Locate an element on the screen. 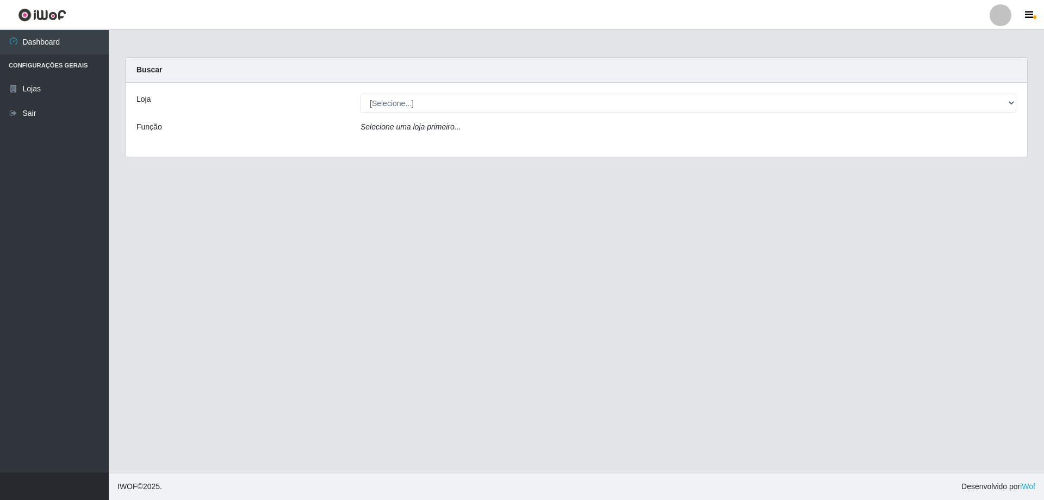 Image resolution: width=1044 pixels, height=500 pixels. img: CoreUI Logo is located at coordinates (42, 15).